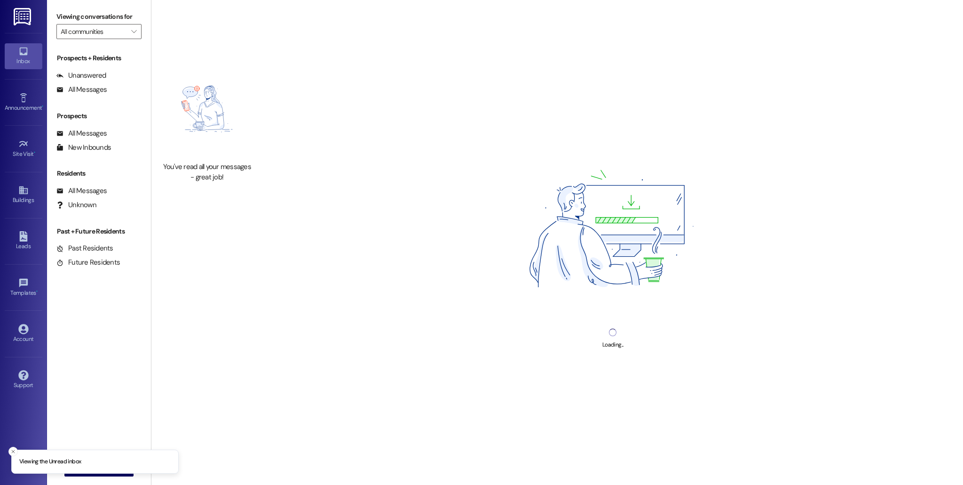 The image size is (963, 485). What do you see at coordinates (85, 248) in the screenshot?
I see `div: Past Residents` at bounding box center [85, 248].